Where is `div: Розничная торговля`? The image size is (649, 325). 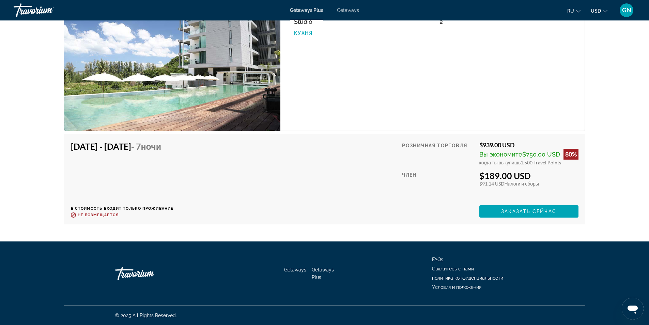
div: Розничная торговля is located at coordinates (438, 153).